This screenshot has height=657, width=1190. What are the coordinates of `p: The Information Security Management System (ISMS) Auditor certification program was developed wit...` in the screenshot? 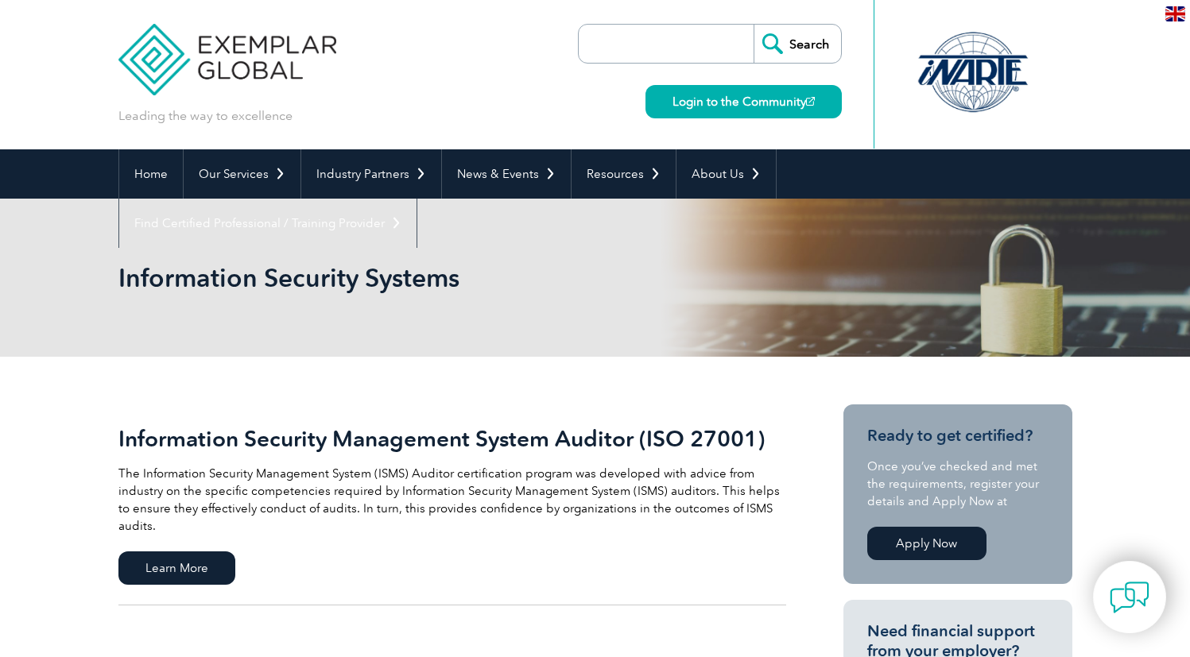 It's located at (452, 500).